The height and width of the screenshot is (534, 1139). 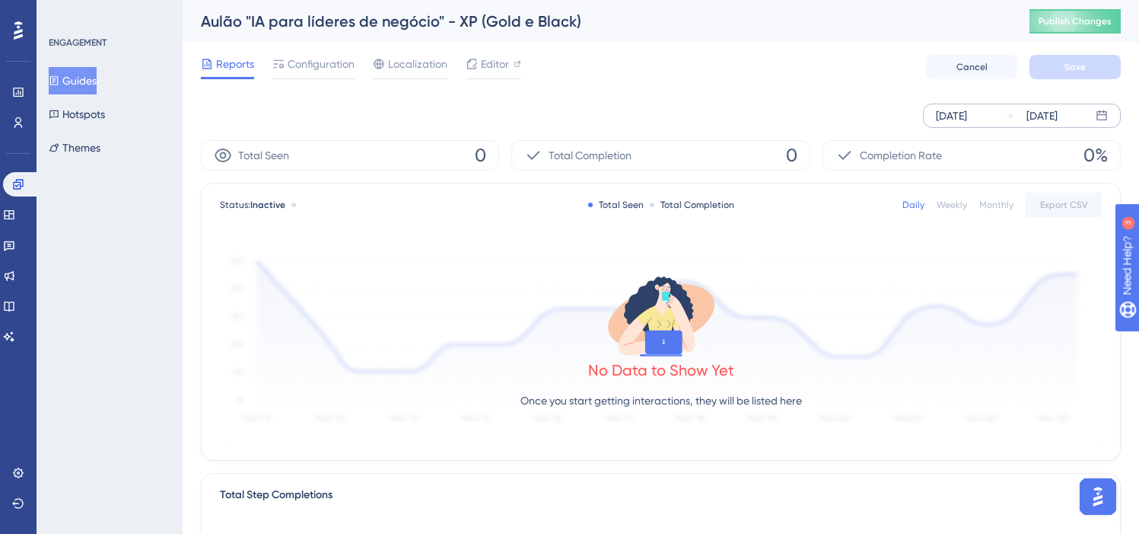 What do you see at coordinates (23, 23) in the screenshot?
I see `img: launcher-image-alternative-text` at bounding box center [23, 23].